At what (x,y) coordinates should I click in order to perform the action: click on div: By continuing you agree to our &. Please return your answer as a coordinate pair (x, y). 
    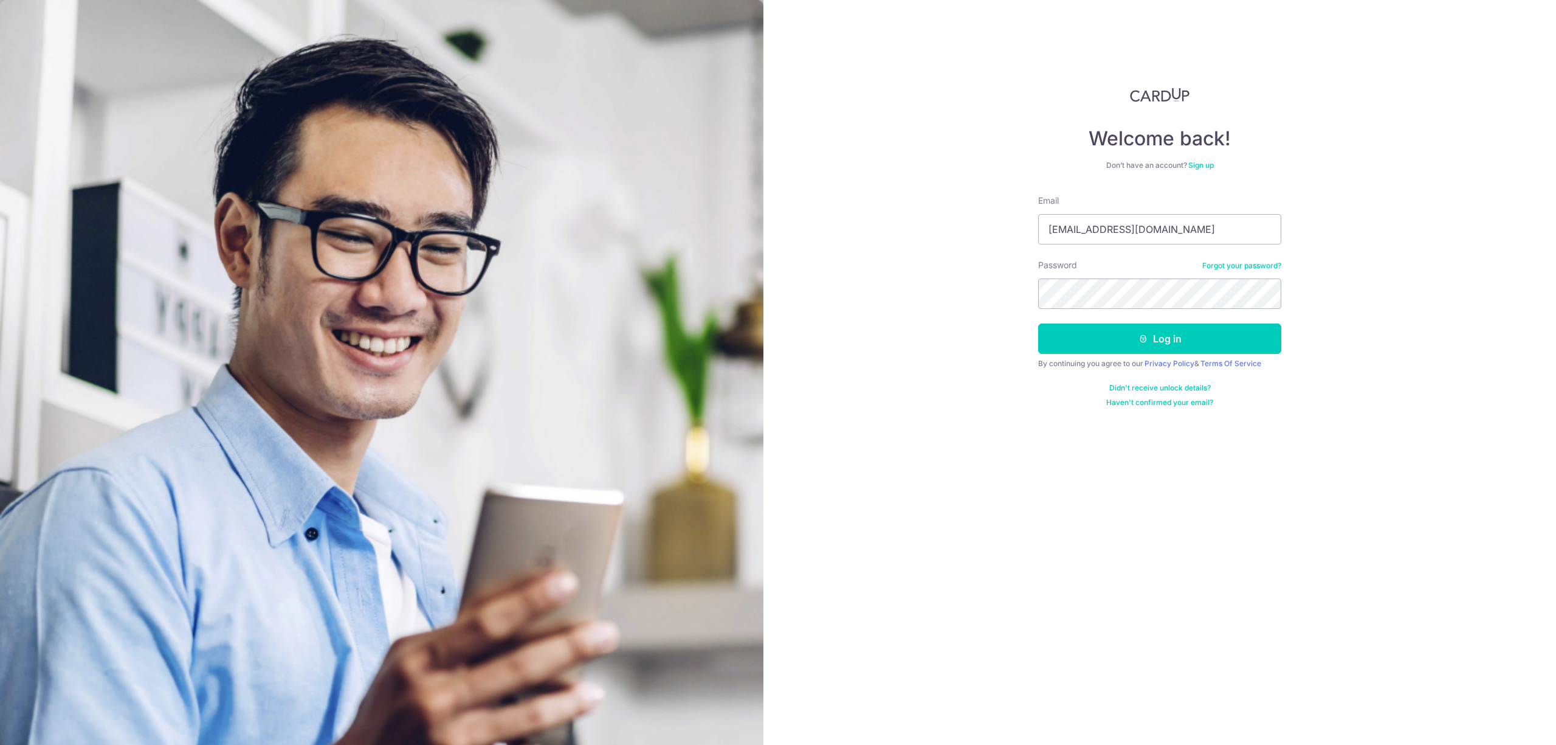
    Looking at the image, I should click on (1160, 364).